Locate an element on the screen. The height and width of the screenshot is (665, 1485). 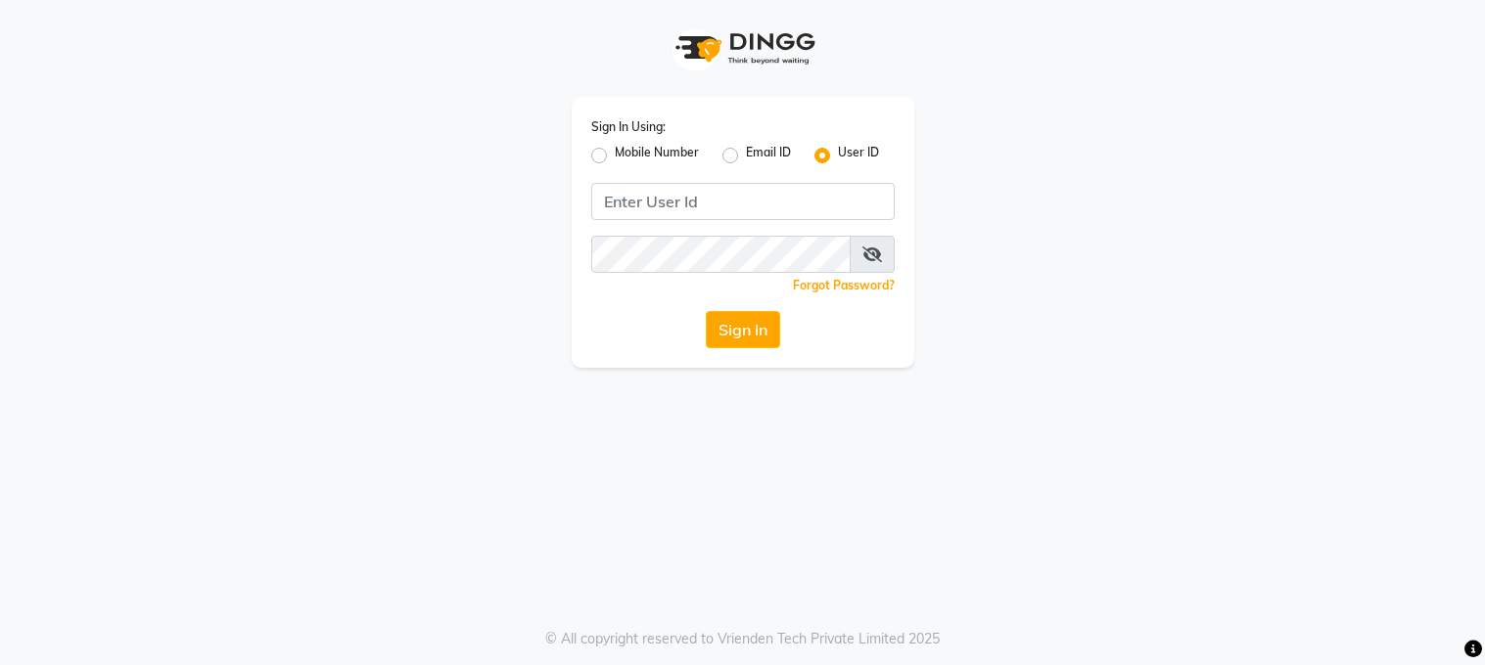
label: Sign In Using: is located at coordinates (628, 127).